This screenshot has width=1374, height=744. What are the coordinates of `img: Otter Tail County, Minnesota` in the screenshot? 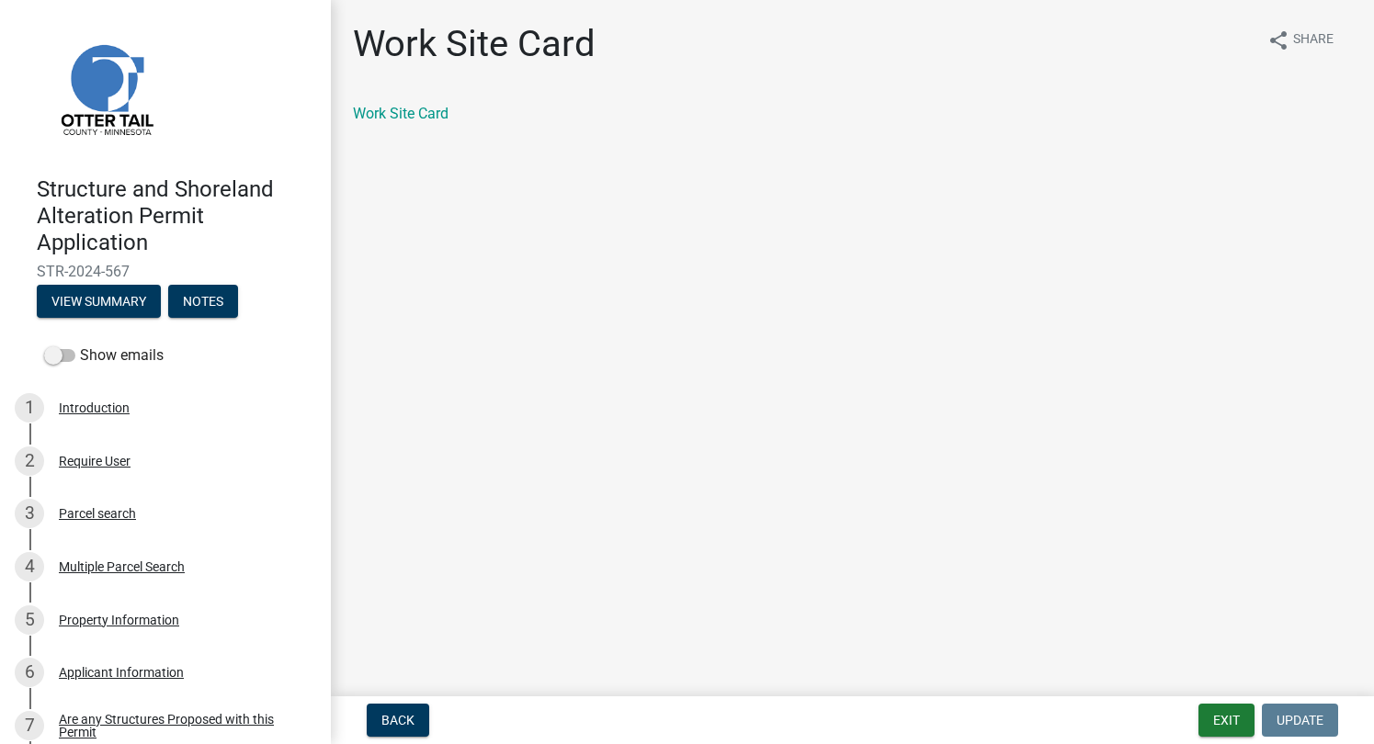 It's located at (106, 88).